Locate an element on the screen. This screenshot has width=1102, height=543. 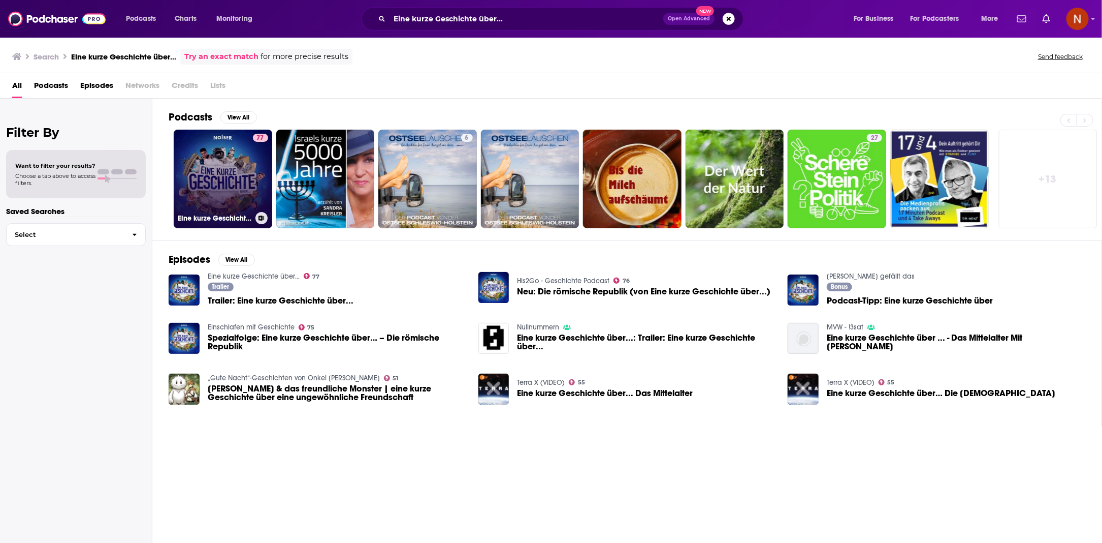
p: Saved Searches is located at coordinates (76, 211).